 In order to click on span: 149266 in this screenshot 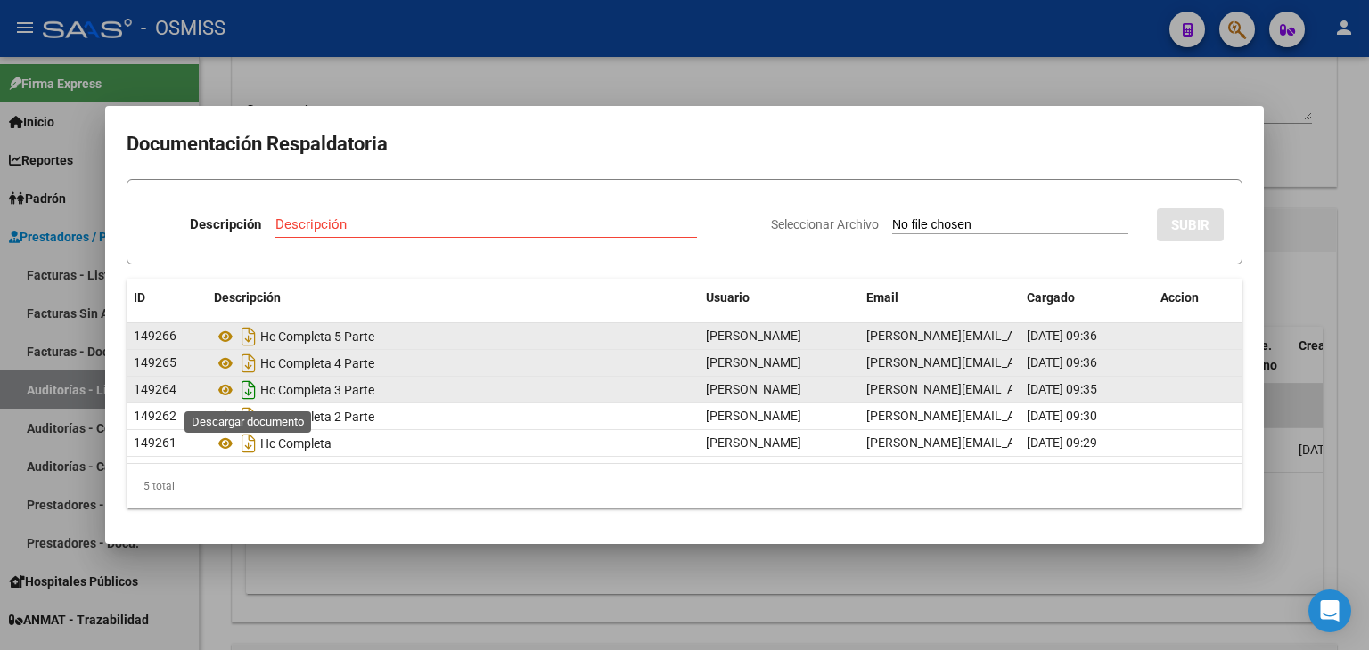, I will do `click(155, 336)`.